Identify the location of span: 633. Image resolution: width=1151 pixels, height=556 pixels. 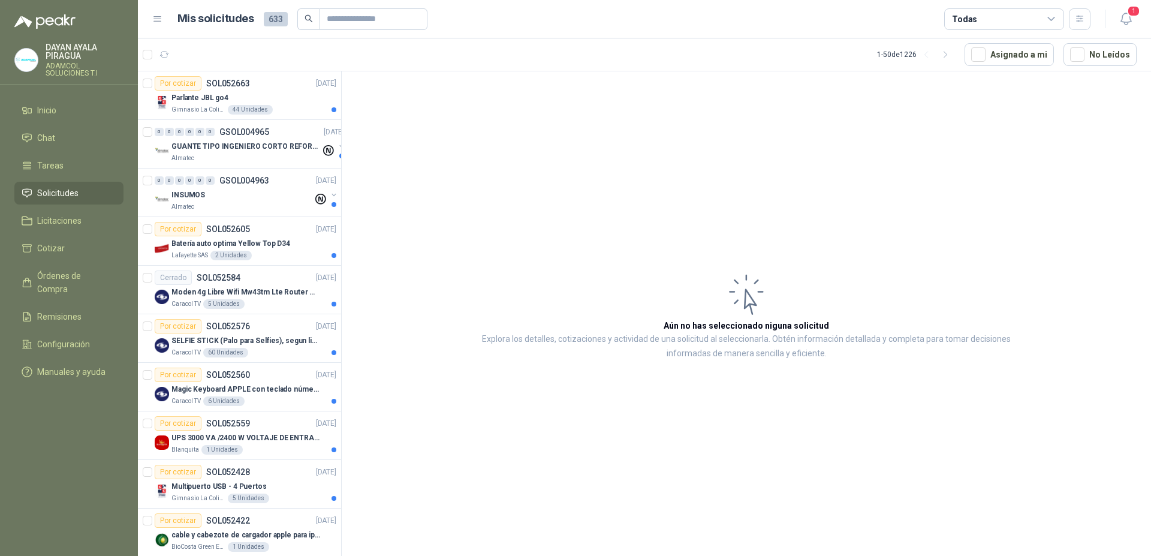
(276, 19).